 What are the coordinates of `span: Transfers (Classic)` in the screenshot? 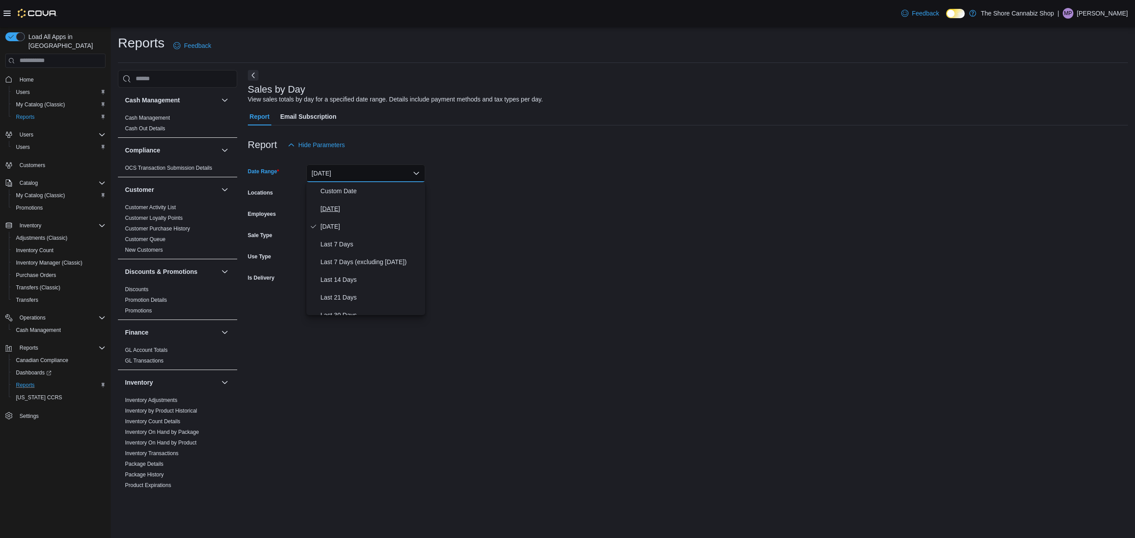 It's located at (59, 288).